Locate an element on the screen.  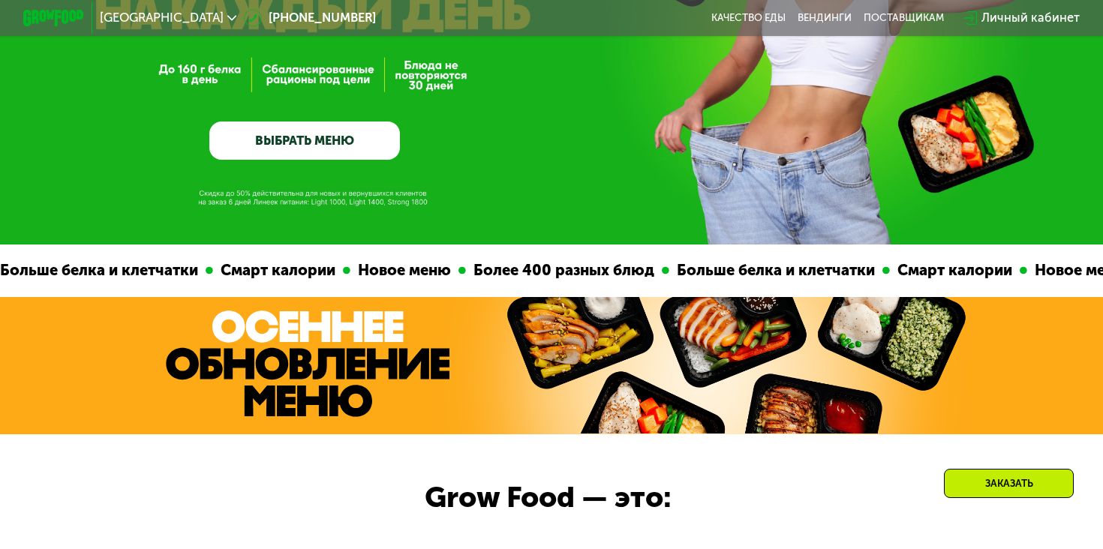
a: ВЫБРАТЬ МЕНЮ is located at coordinates (305, 140).